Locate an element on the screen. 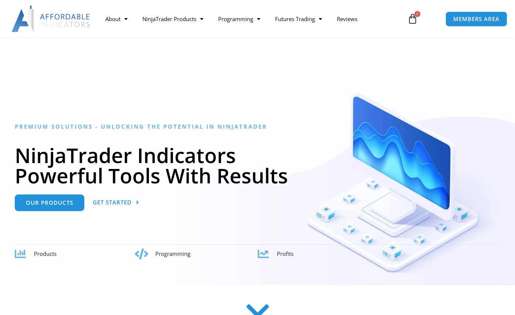  span: Our Products is located at coordinates (50, 203).